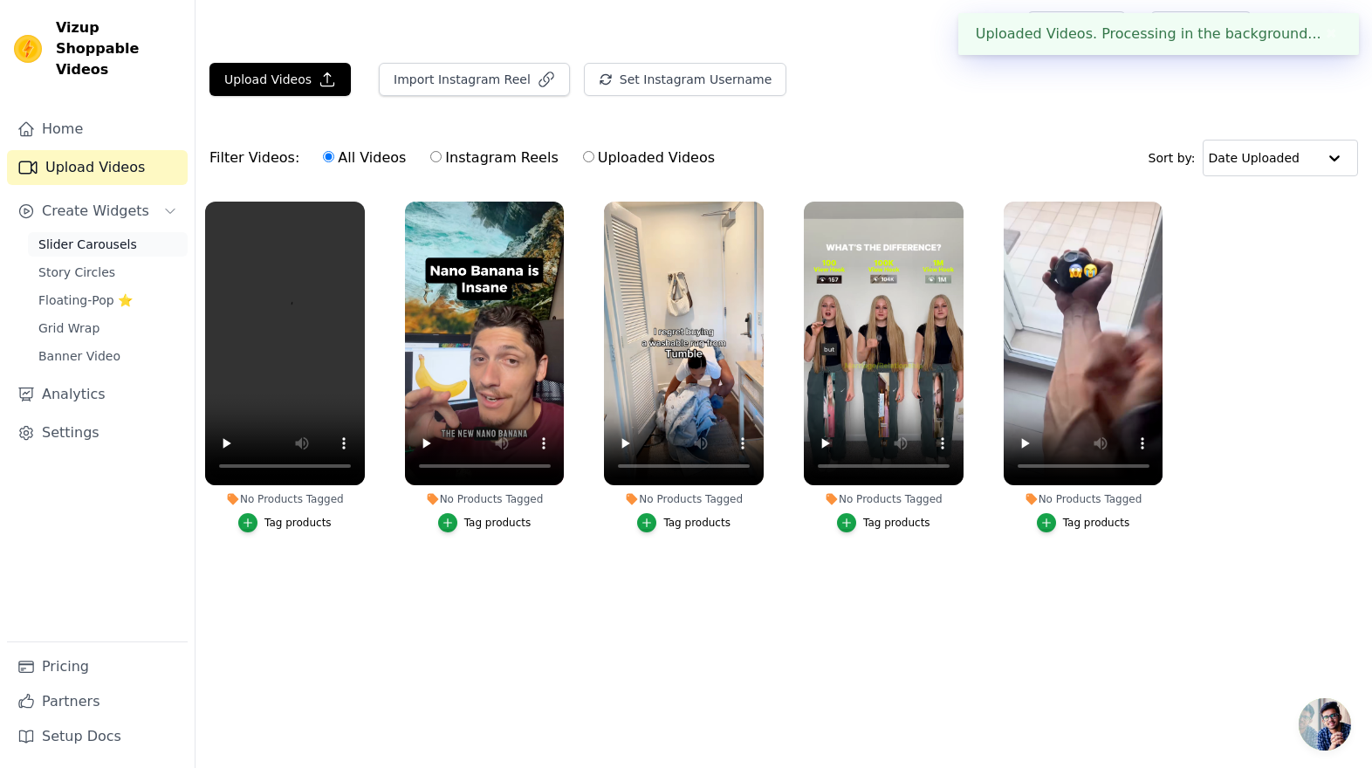 This screenshot has width=1372, height=768. I want to click on span: Create Widgets, so click(95, 211).